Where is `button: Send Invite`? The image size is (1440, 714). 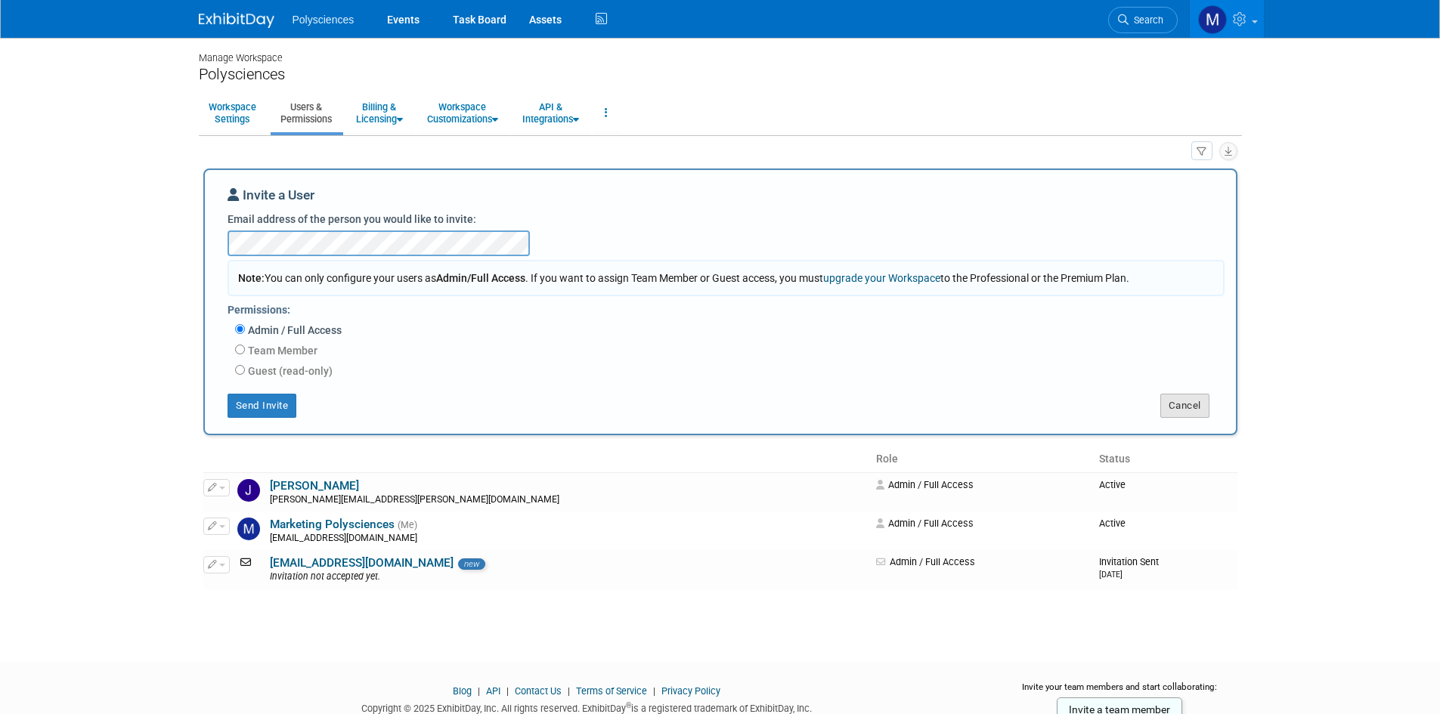 button: Send Invite is located at coordinates (262, 406).